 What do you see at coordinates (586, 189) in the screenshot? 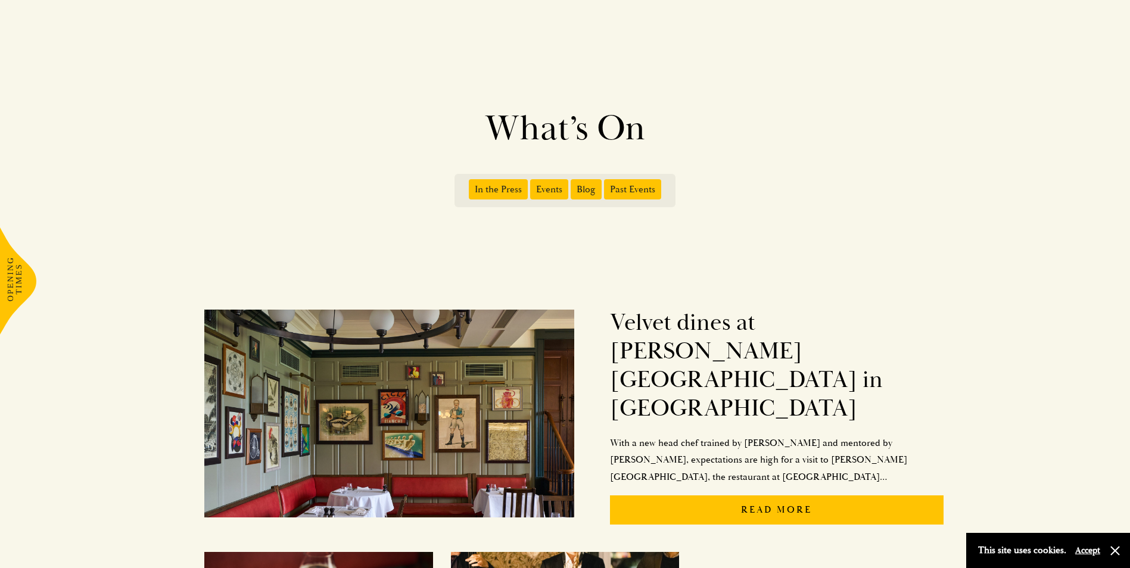
I see `span: Blog` at bounding box center [586, 189].